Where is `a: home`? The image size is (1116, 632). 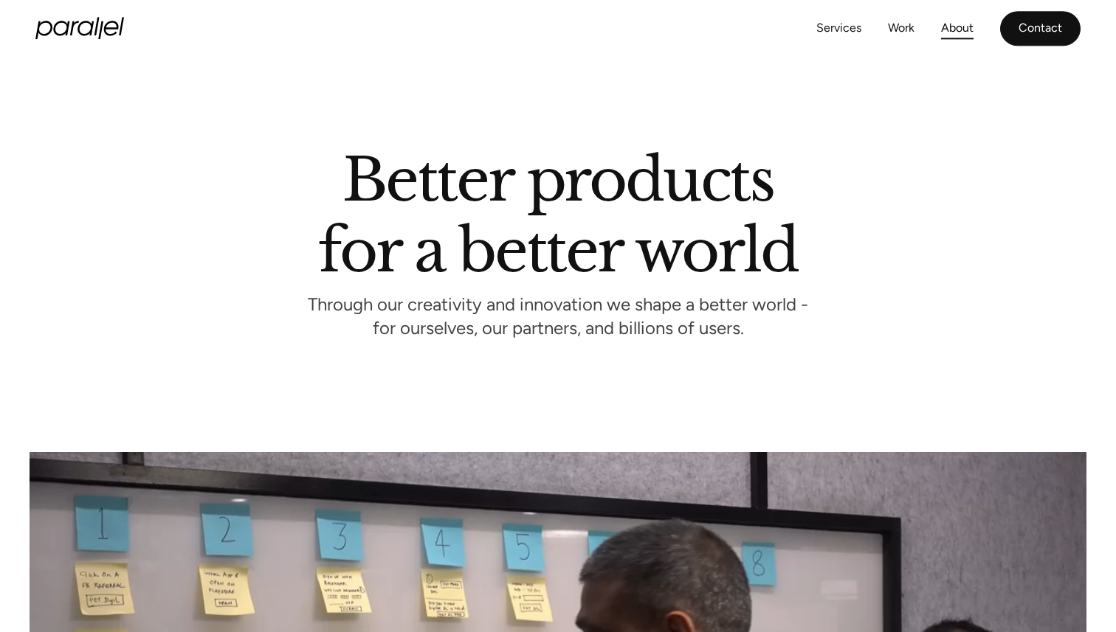 a: home is located at coordinates (80, 29).